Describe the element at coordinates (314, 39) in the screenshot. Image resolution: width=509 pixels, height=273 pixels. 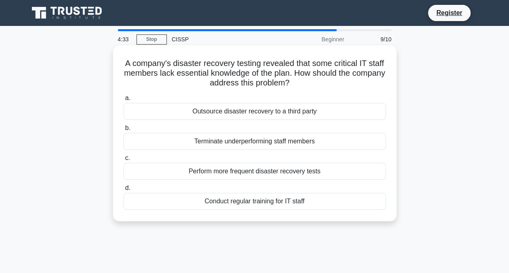
I see `div: Beginner` at that location.